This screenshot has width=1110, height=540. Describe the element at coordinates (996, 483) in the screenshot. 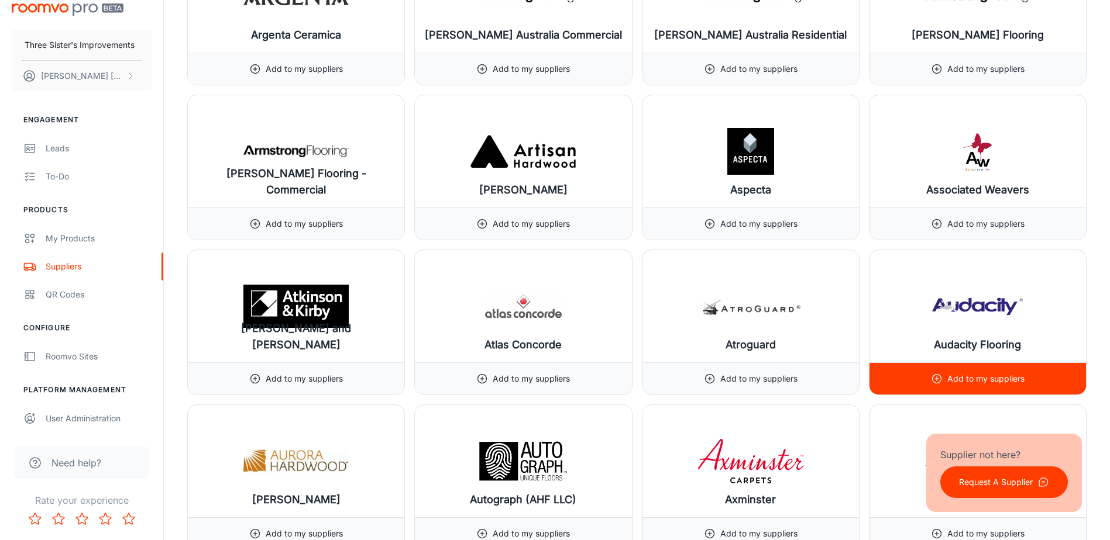

I see `p: Request A Supplier` at that location.